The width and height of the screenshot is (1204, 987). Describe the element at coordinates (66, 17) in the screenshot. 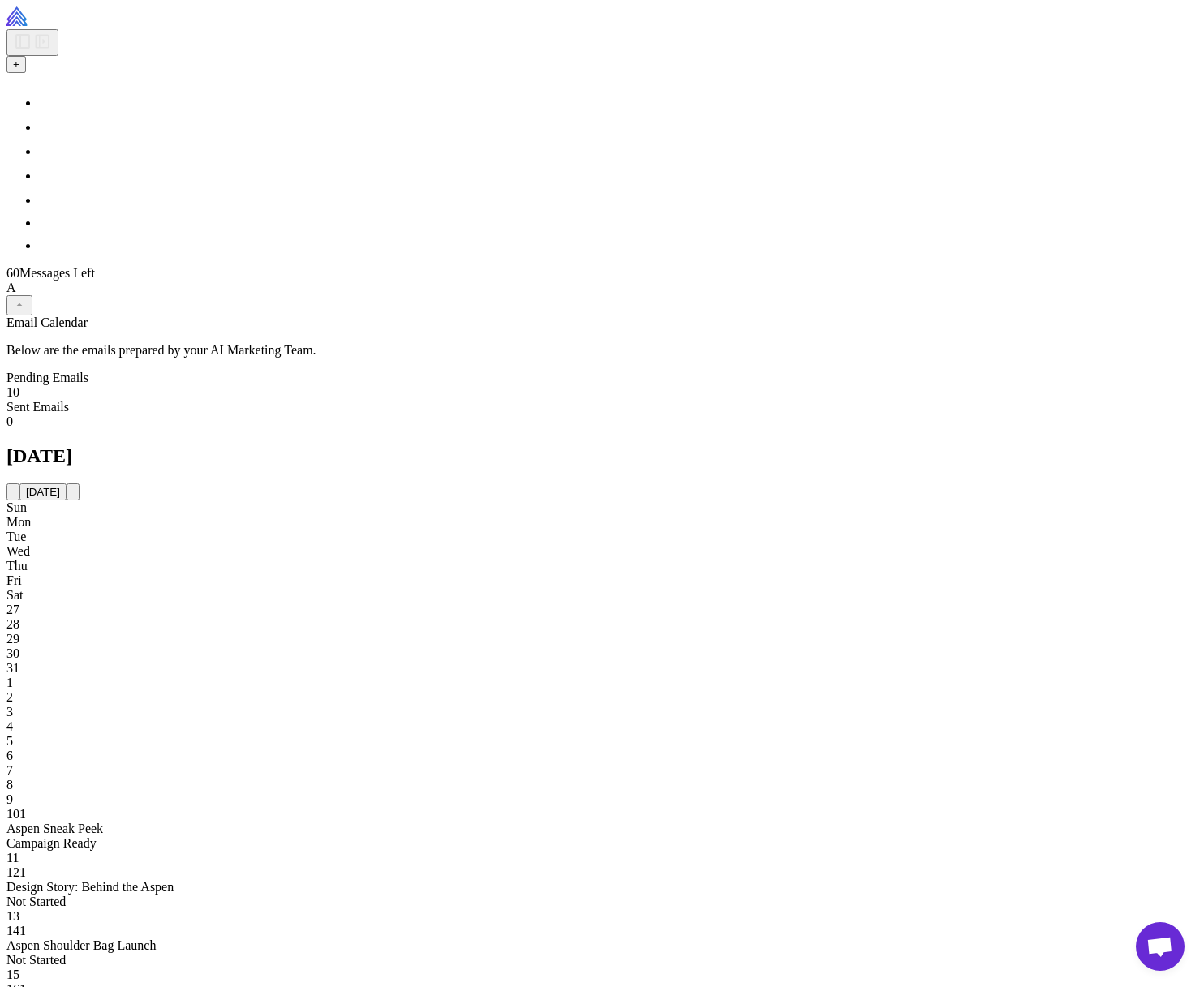

I see `img: Raleon Logo` at that location.